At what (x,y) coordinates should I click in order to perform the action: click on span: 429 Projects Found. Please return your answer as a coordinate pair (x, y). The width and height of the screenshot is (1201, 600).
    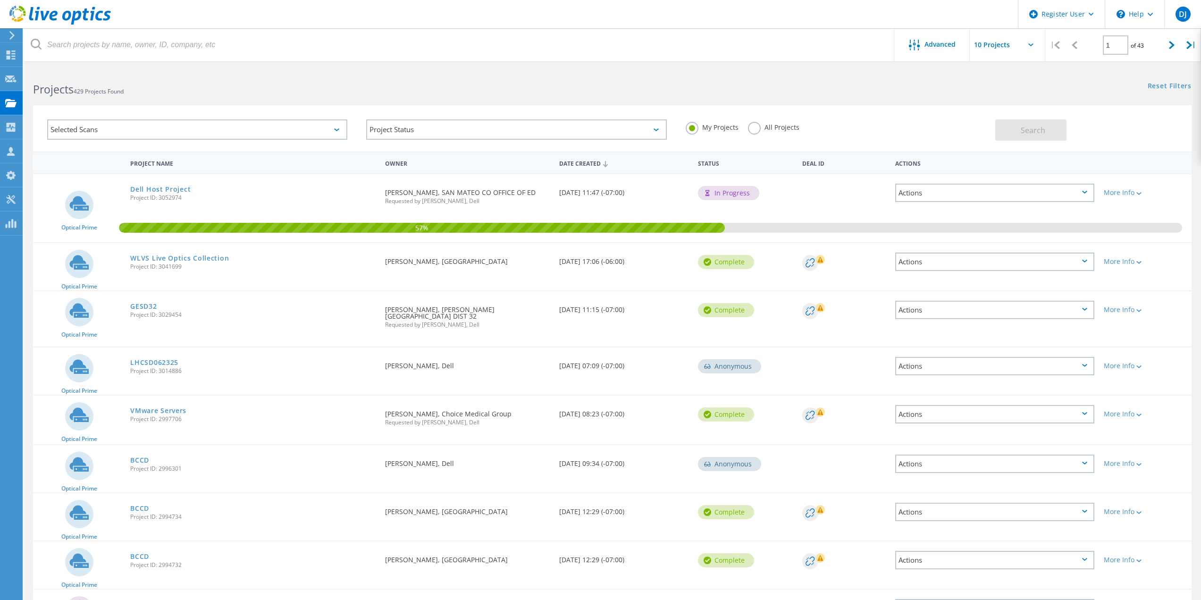
    Looking at the image, I should click on (99, 91).